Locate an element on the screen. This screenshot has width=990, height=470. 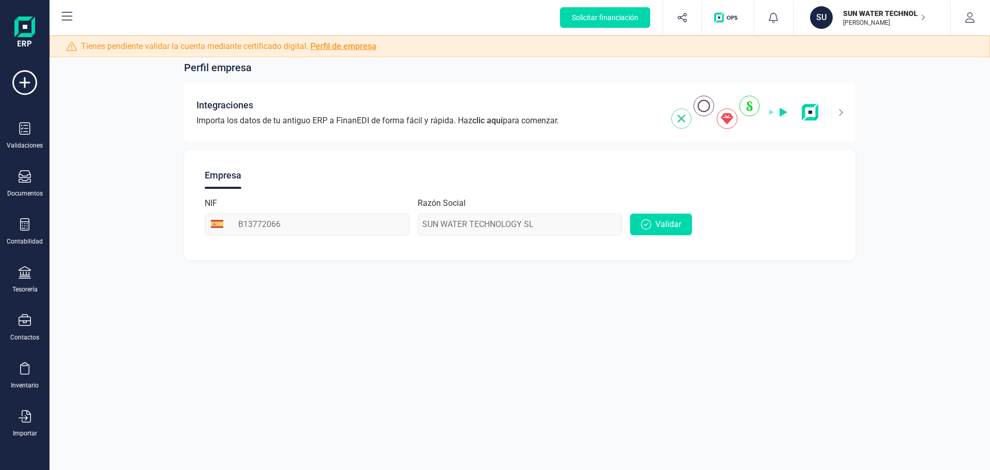
label: Razón Social is located at coordinates (441, 203).